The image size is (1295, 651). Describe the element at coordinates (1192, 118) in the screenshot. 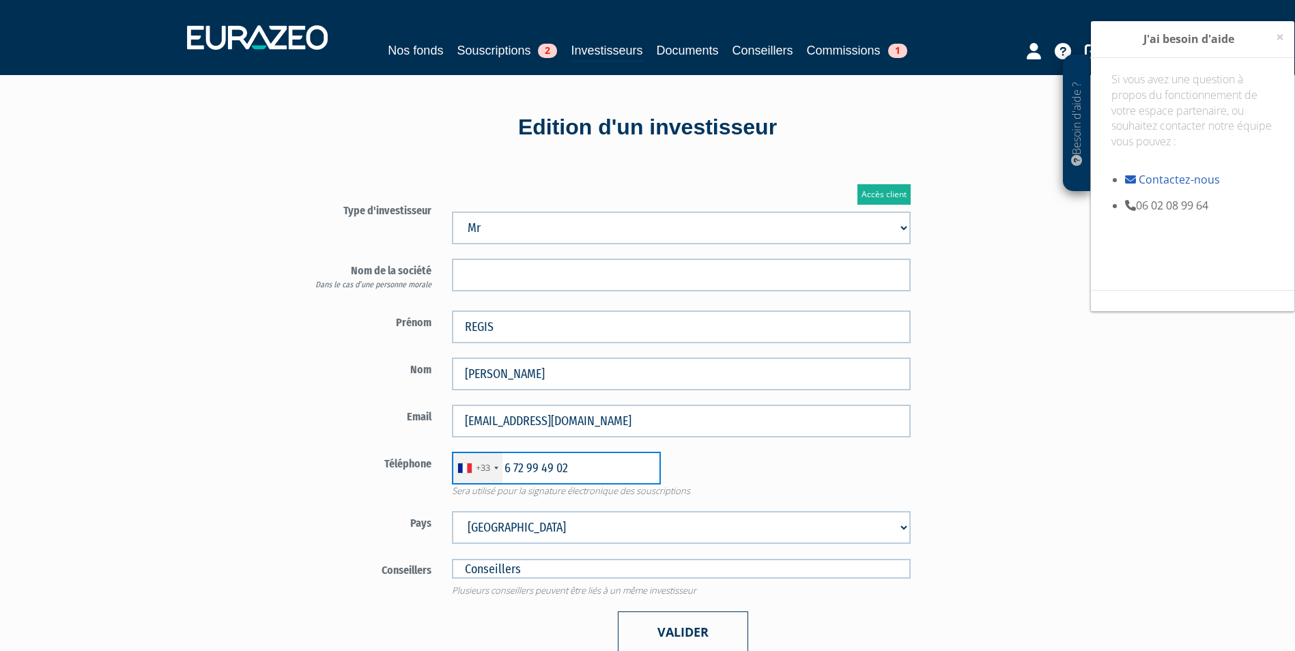

I see `p: Si vous avez une question à propos du fonctionnement de votre espace partenaire, ou souhaitez con...` at that location.